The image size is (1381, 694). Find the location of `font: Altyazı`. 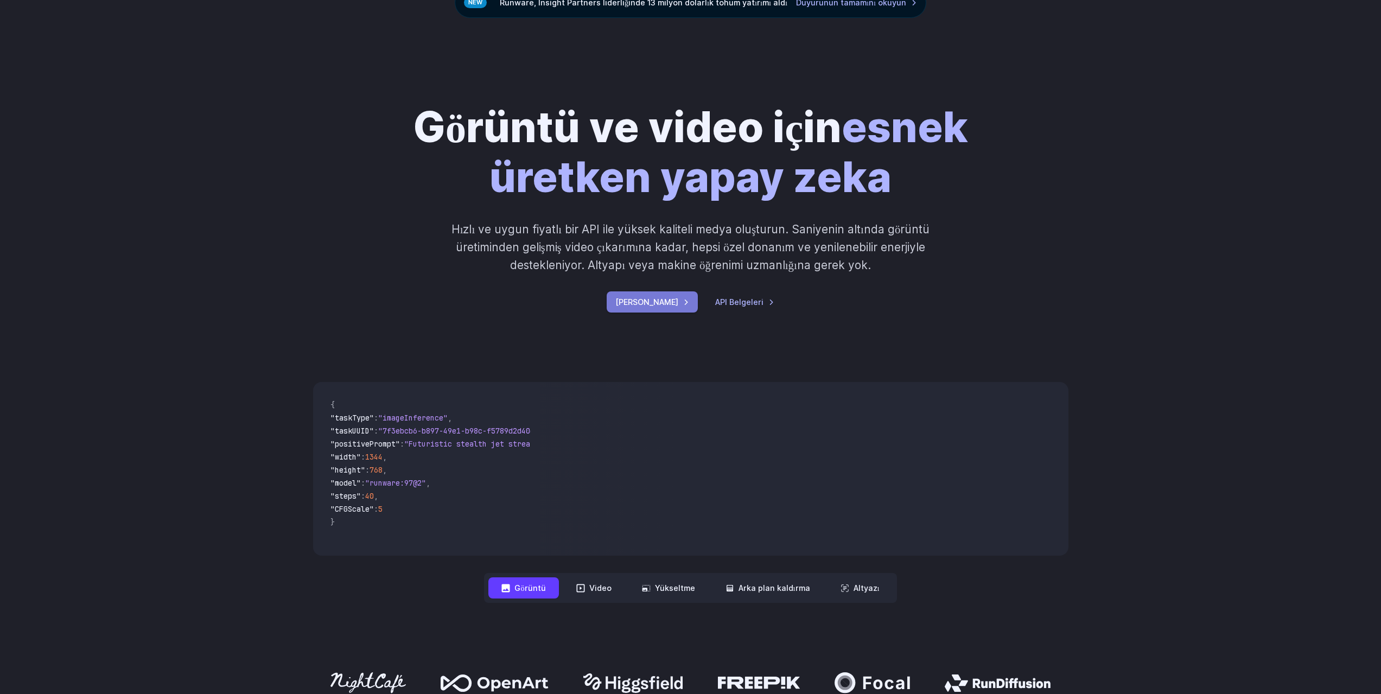

font: Altyazı is located at coordinates (867, 588).